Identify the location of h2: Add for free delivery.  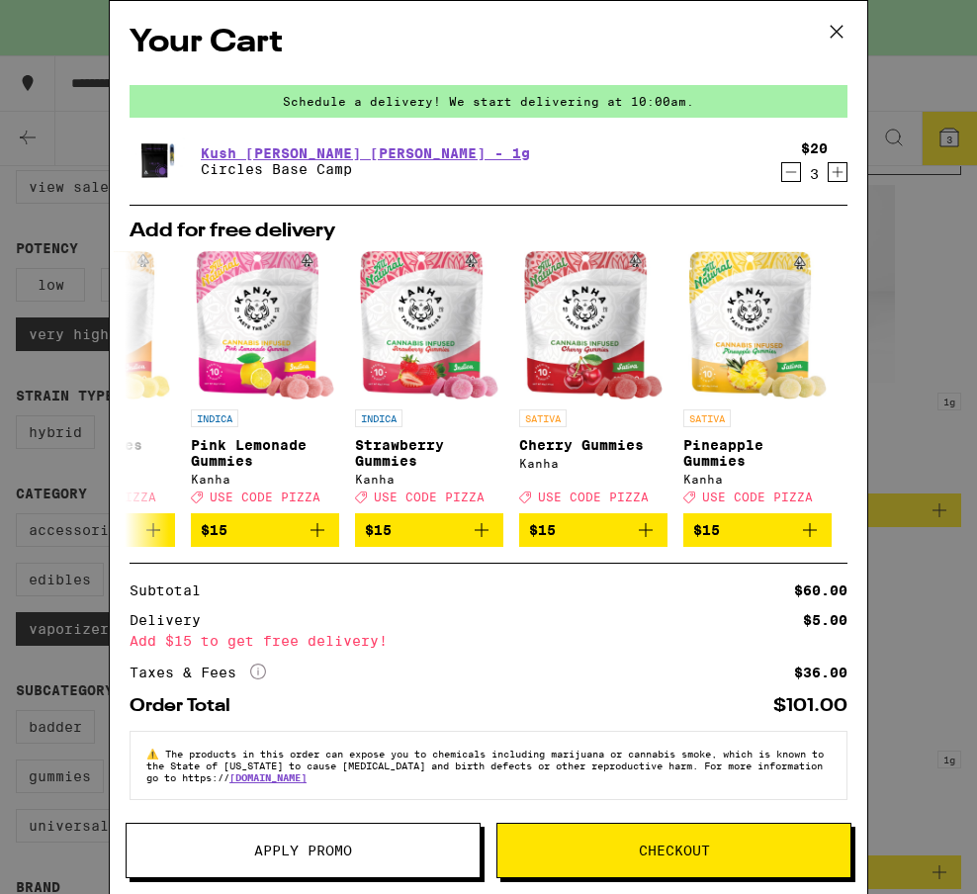
(489, 231).